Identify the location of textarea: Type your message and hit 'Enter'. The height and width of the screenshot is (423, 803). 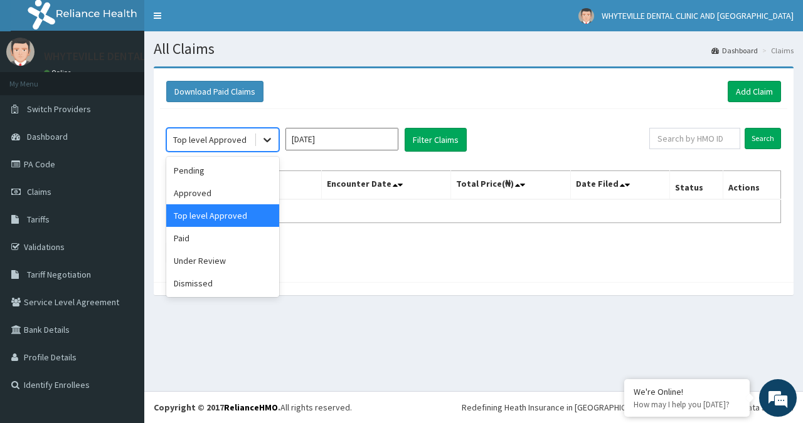
(122, 309).